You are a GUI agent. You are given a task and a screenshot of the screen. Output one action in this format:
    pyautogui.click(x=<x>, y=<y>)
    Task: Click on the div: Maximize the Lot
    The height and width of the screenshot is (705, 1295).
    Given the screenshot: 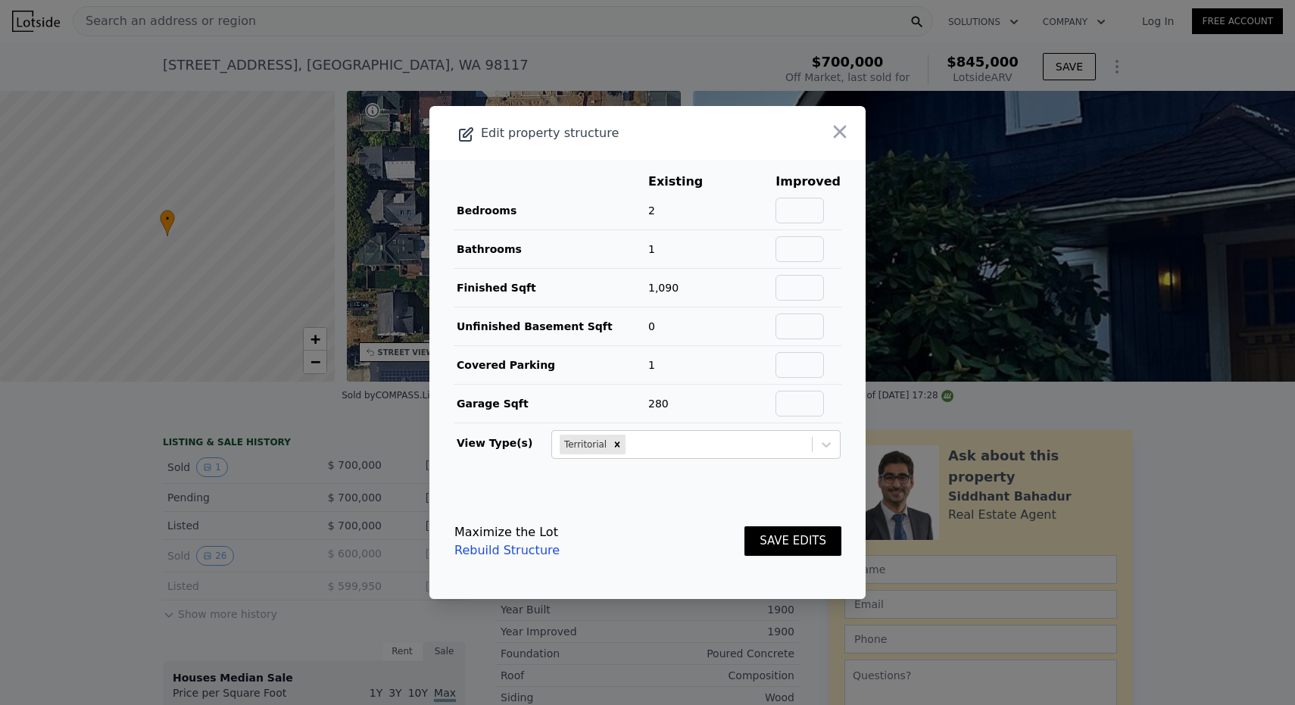 What is the action you would take?
    pyautogui.click(x=507, y=533)
    